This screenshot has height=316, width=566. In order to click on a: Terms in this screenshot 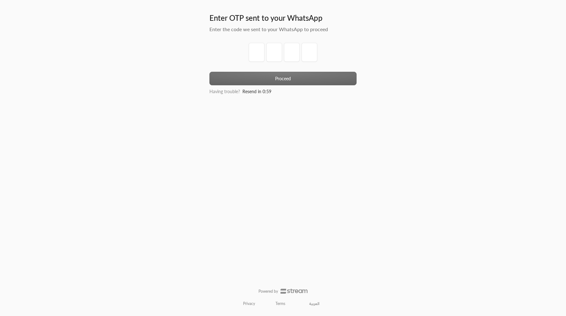, I will do `click(280, 303)`.